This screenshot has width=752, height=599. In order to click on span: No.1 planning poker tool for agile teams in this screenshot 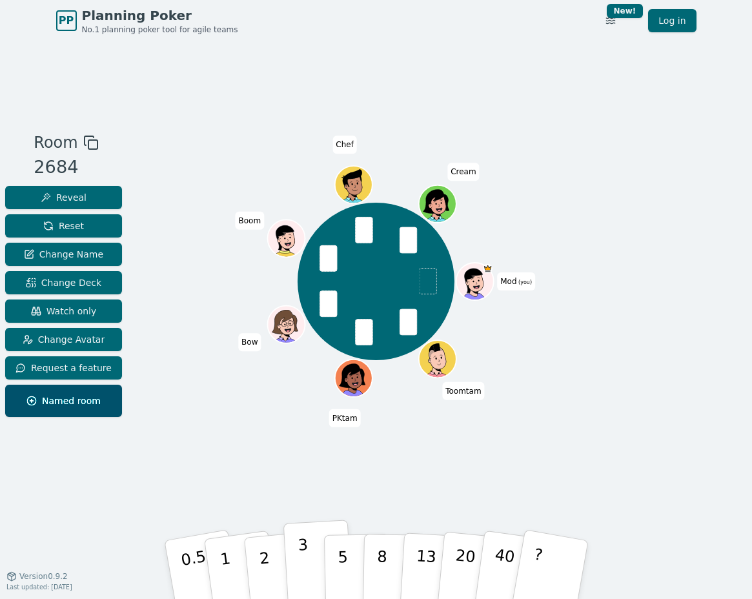, I will do `click(160, 30)`.